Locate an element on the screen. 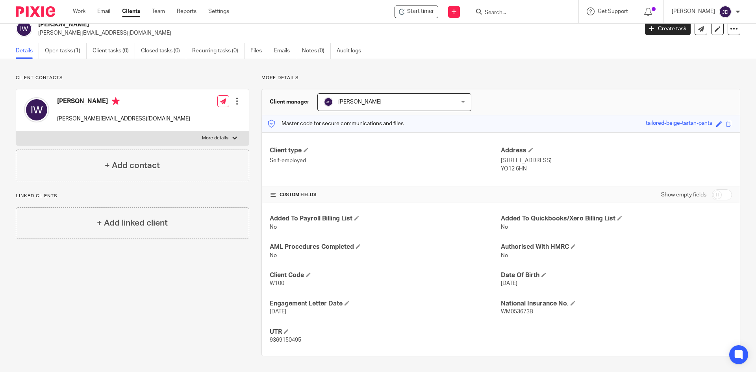 Image resolution: width=756 pixels, height=372 pixels. h4: Client type is located at coordinates (385, 150).